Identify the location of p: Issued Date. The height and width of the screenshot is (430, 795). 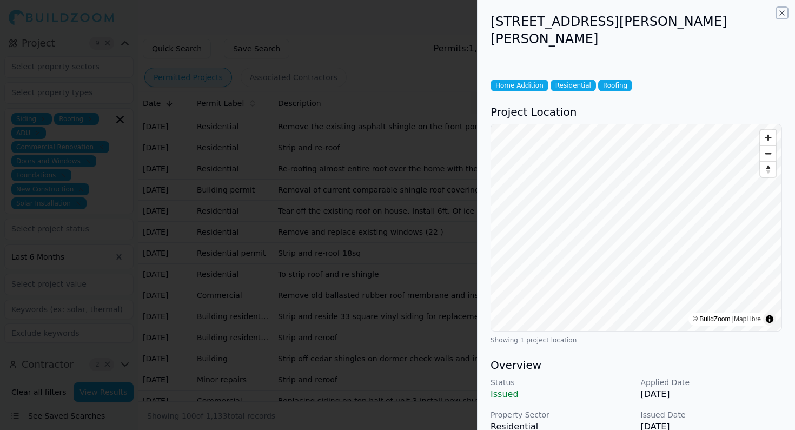
(712, 415).